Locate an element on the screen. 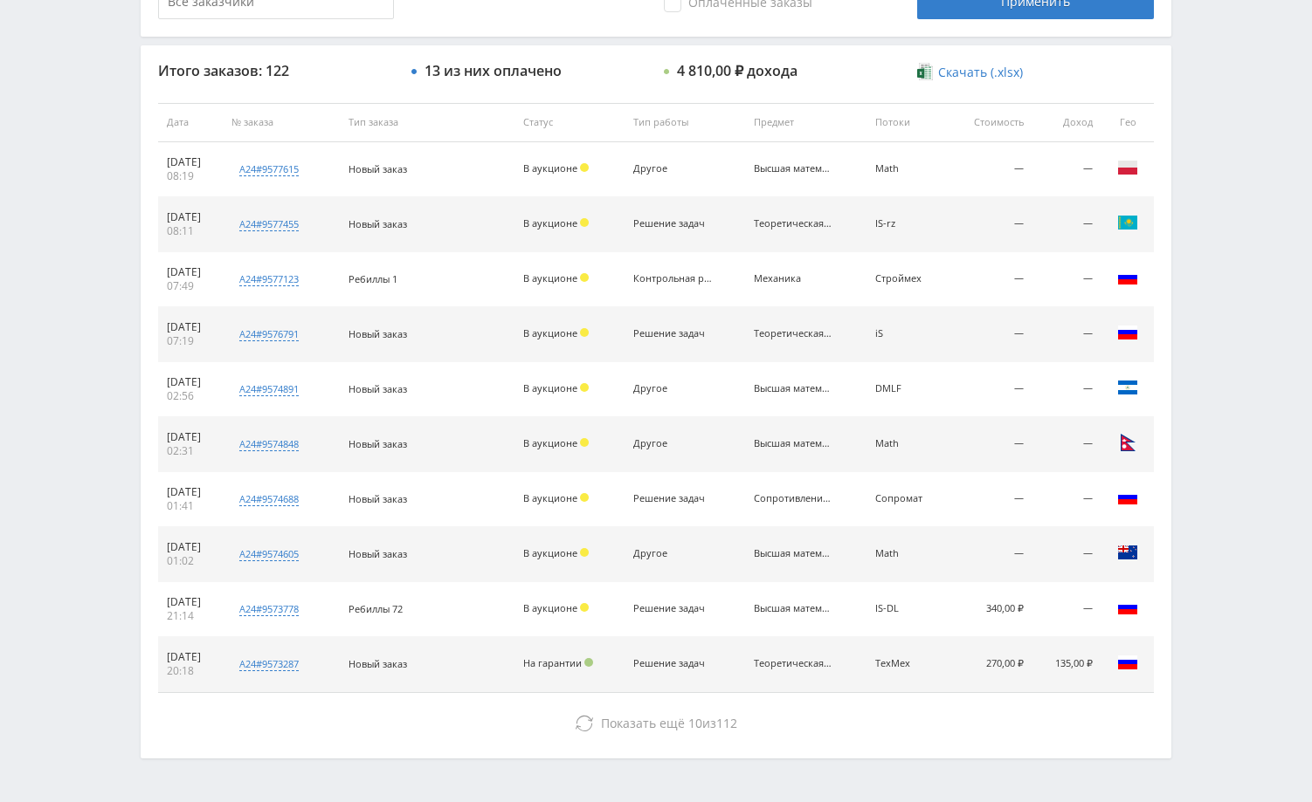  div: Механика is located at coordinates (793, 279).